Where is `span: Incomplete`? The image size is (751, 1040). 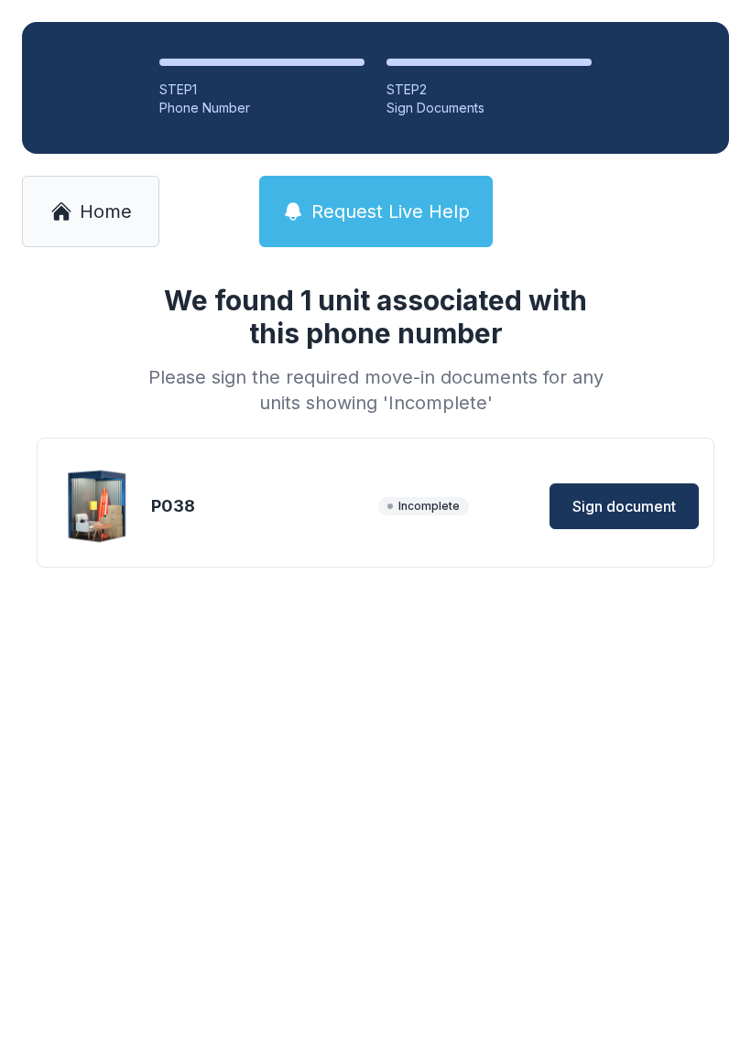
span: Incomplete is located at coordinates (423, 506).